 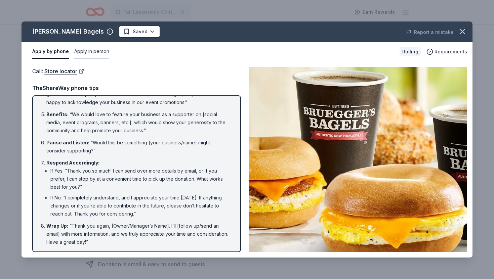 I want to click on li: “Would this be something [your business/name] might consider supporting?”, so click(x=138, y=147).